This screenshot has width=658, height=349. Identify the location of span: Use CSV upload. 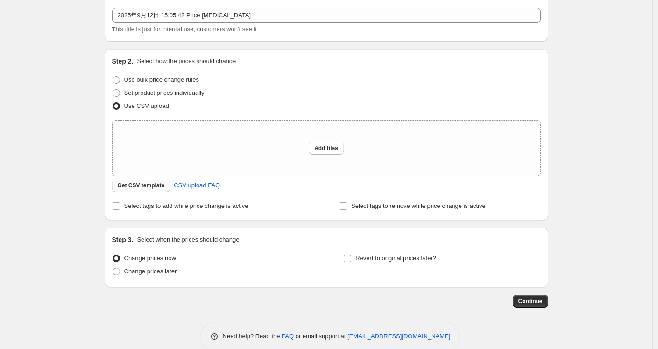
(147, 106).